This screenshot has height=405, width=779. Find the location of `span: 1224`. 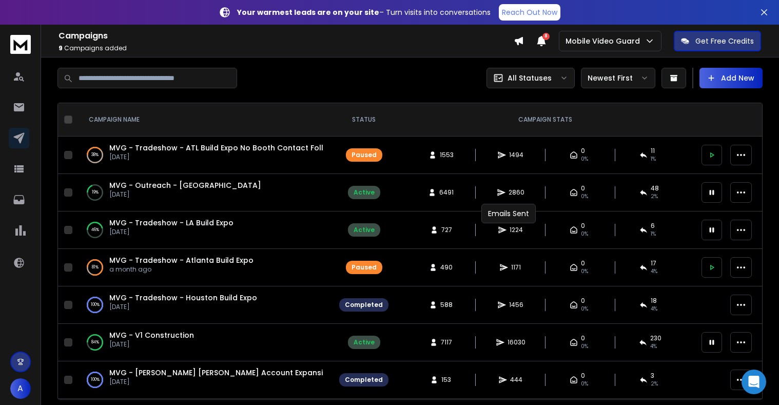

span: 1224 is located at coordinates (516, 230).